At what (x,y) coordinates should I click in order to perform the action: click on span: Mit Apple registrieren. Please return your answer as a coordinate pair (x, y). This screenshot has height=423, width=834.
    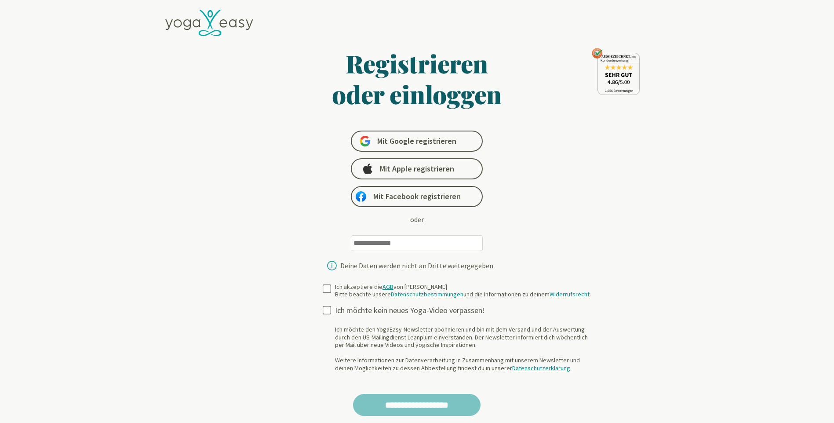
    Looking at the image, I should click on (417, 169).